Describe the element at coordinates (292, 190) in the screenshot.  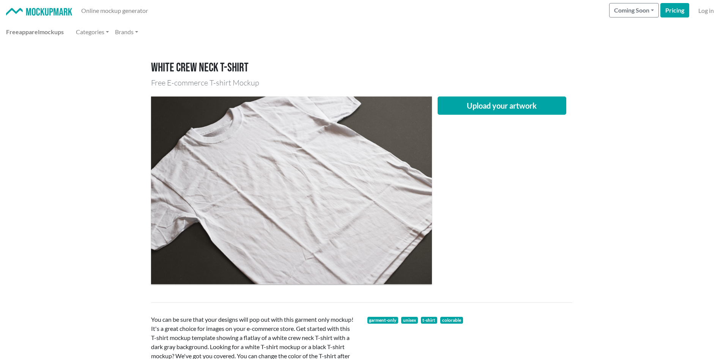
I see `img: flatlay of a white crew neck T-shirt with a dark gray background` at that location.